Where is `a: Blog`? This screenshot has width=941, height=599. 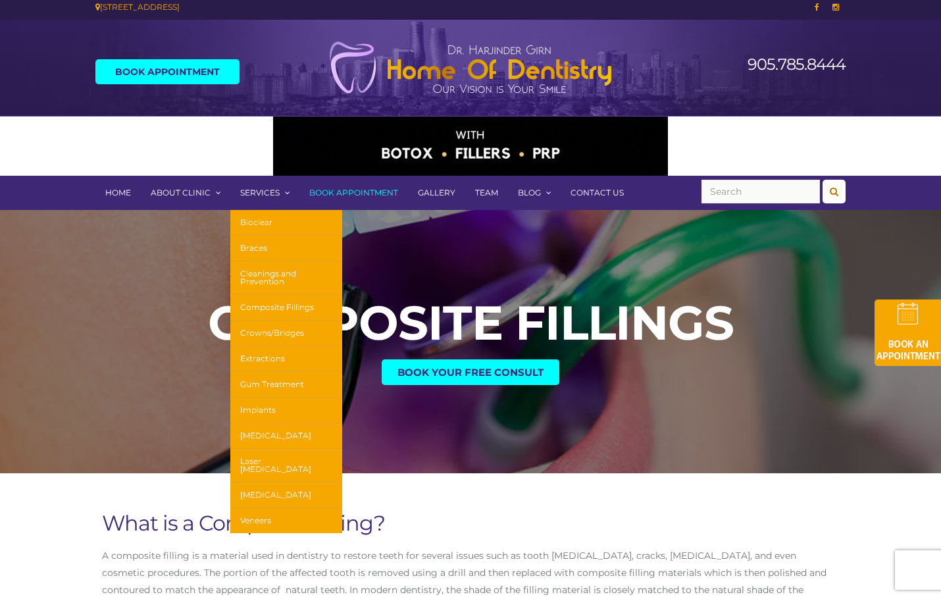
a: Blog is located at coordinates (534, 193).